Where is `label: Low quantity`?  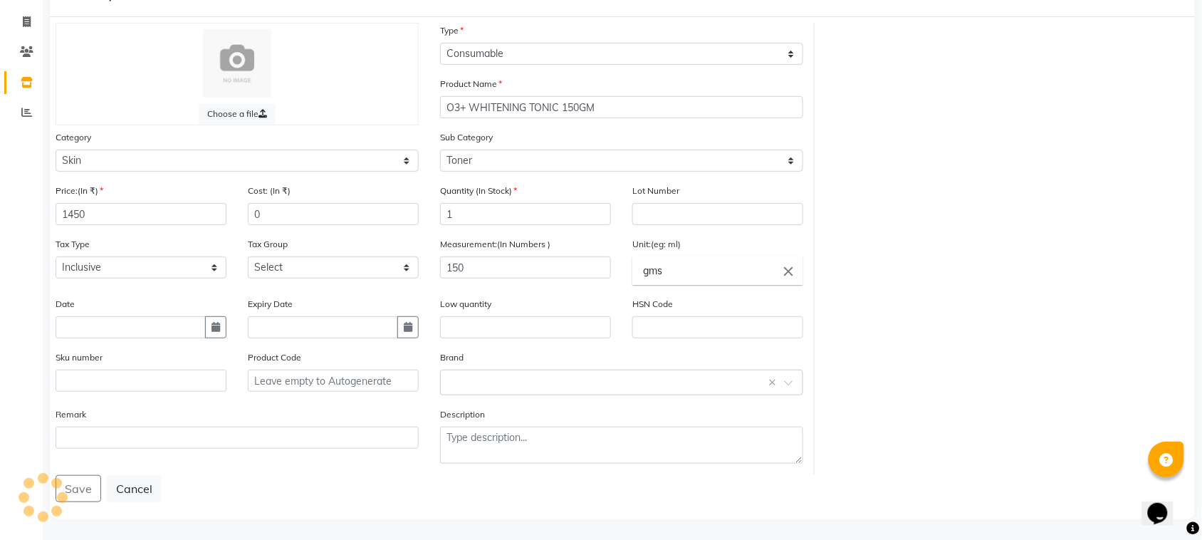
label: Low quantity is located at coordinates (466, 304).